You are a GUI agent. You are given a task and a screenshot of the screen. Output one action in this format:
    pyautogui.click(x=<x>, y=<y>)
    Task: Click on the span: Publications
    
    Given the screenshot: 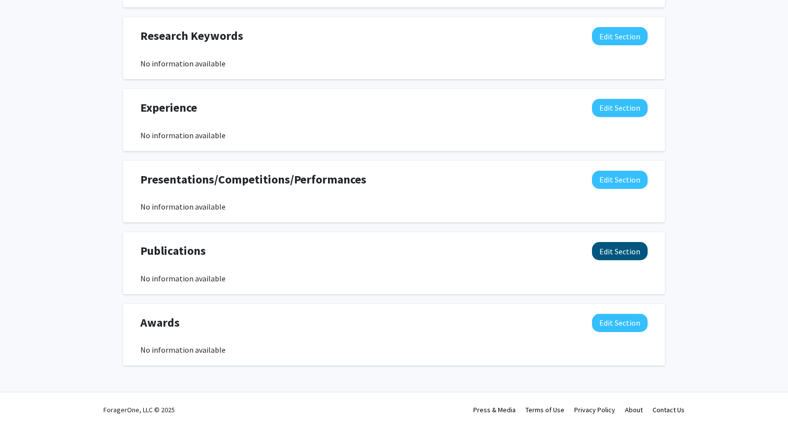 What is the action you would take?
    pyautogui.click(x=173, y=251)
    